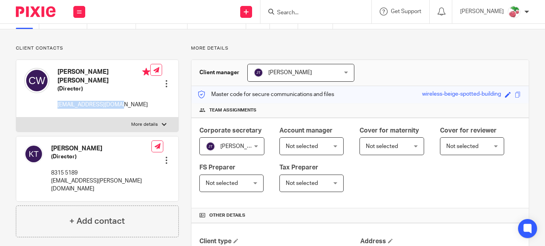 This screenshot has height=246, width=545. I want to click on span: Cover for maternity, so click(389, 130).